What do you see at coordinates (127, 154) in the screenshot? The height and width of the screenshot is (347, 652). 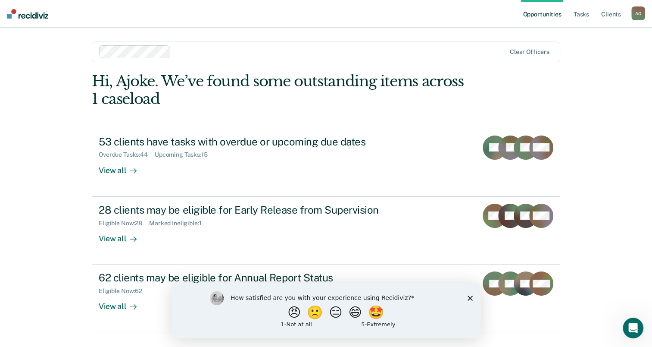 I see `div: Overdue Tasks : 44` at bounding box center [127, 154].